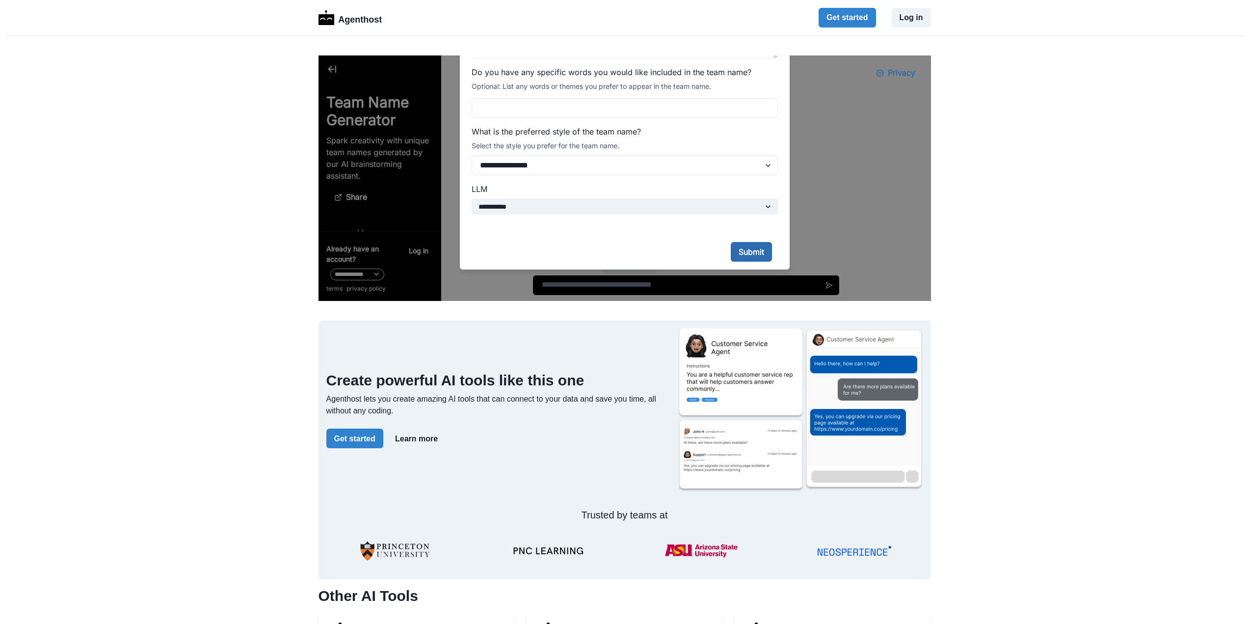 The width and height of the screenshot is (1249, 624). Describe the element at coordinates (498, 405) in the screenshot. I see `p: Agenthost lets you create amazing AI tools that can connect to your data and save you time, all w...` at that location.